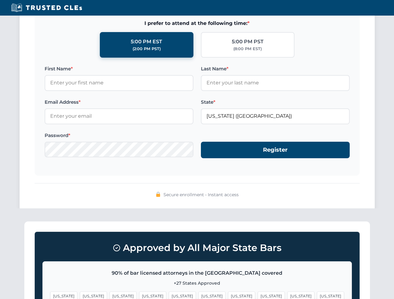 The width and height of the screenshot is (394, 299). What do you see at coordinates (275, 116) in the screenshot?
I see `input: Florida (FL)` at bounding box center [275, 116].